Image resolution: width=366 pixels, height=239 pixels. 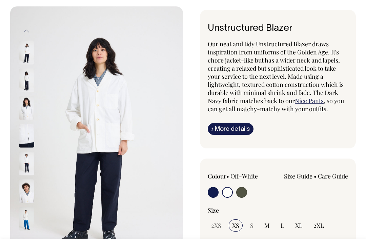 What do you see at coordinates (299, 226) in the screenshot?
I see `input: XL` at bounding box center [299, 226].